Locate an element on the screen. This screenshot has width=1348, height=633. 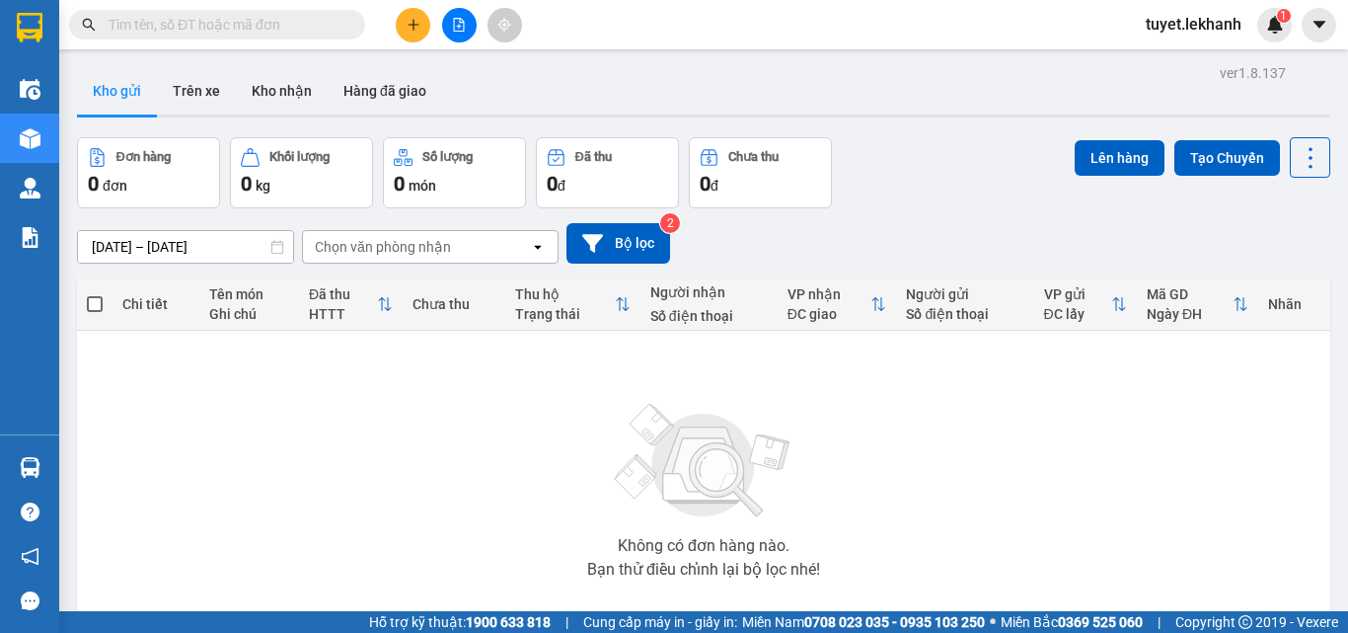
span: Hỗ trợ kỹ thuật: is located at coordinates (460, 622).